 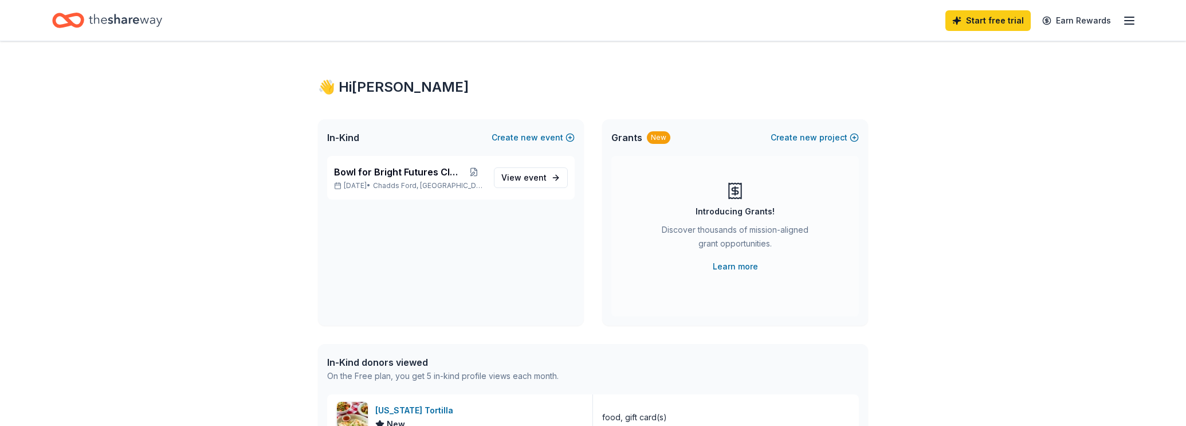 I want to click on div: On the Free plan, you get 5 in-kind profile views each month., so click(x=443, y=376).